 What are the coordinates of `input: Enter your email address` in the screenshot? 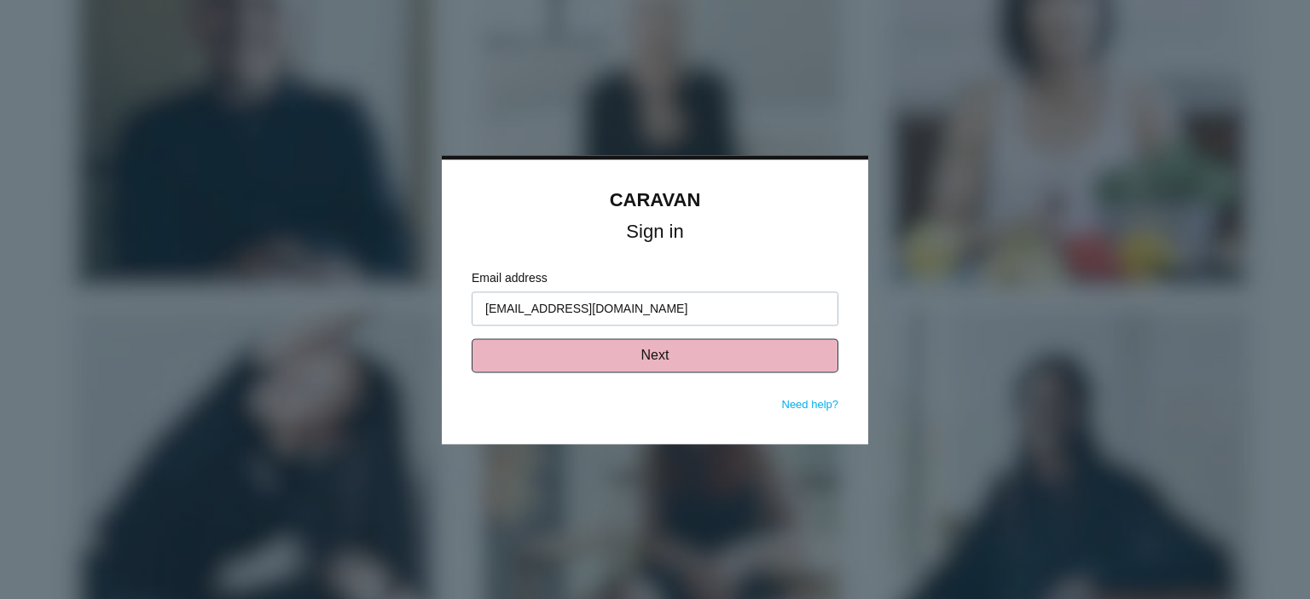 It's located at (655, 309).